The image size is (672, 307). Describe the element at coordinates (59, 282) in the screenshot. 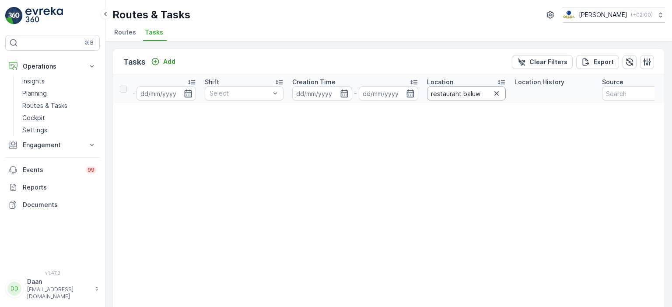

I see `p: Daan` at that location.